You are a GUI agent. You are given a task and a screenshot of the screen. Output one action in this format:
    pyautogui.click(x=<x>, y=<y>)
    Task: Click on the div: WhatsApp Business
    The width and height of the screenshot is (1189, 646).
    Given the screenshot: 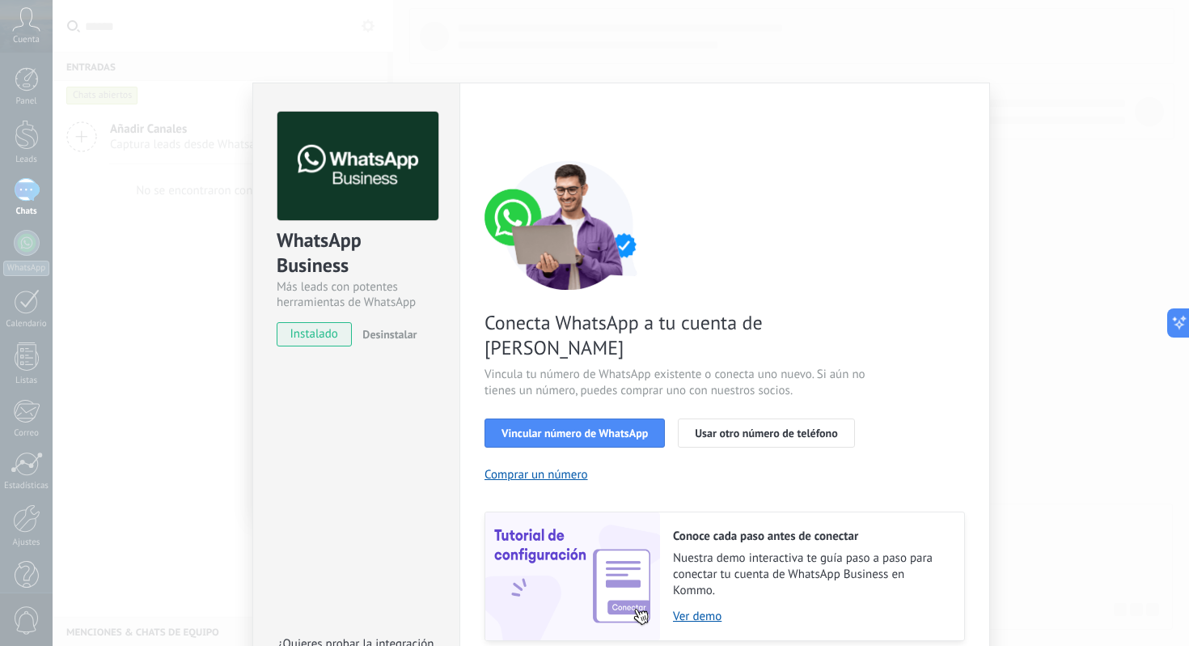 What is the action you would take?
    pyautogui.click(x=356, y=253)
    